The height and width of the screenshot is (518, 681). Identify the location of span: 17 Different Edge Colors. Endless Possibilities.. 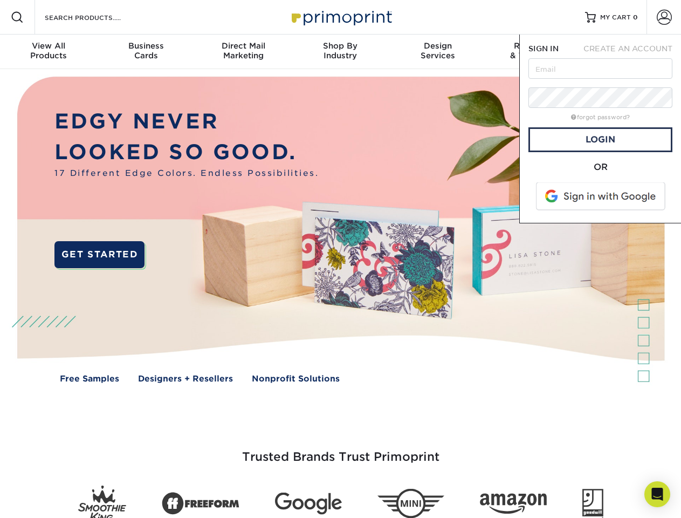
(187, 173).